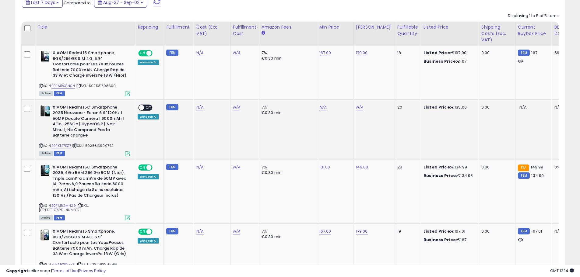 This screenshot has width=580, height=277. I want to click on span: 149.99, so click(537, 167).